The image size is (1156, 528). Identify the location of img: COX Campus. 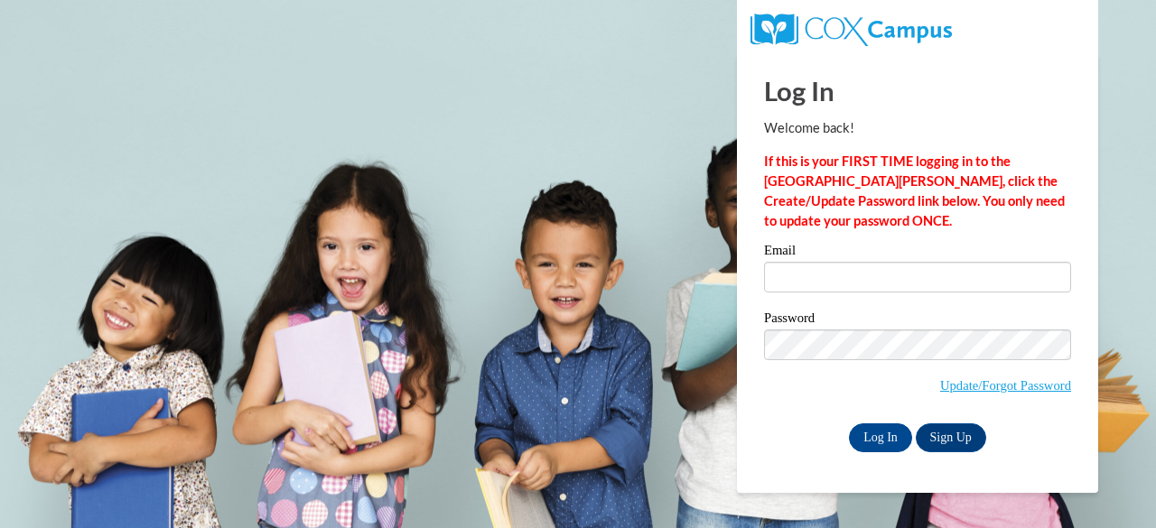
(851, 30).